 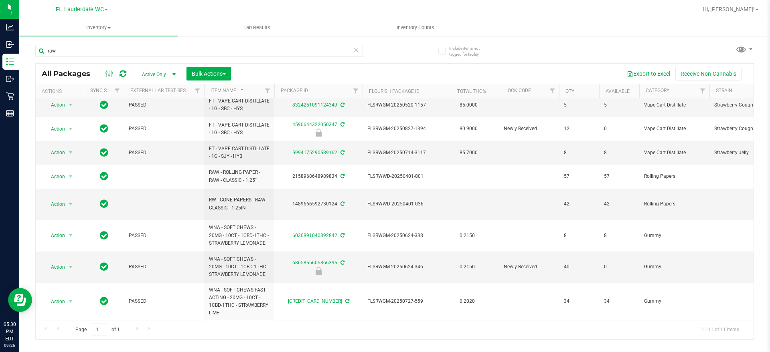 I want to click on span: FLSRWGM-20250727-559, so click(x=407, y=302).